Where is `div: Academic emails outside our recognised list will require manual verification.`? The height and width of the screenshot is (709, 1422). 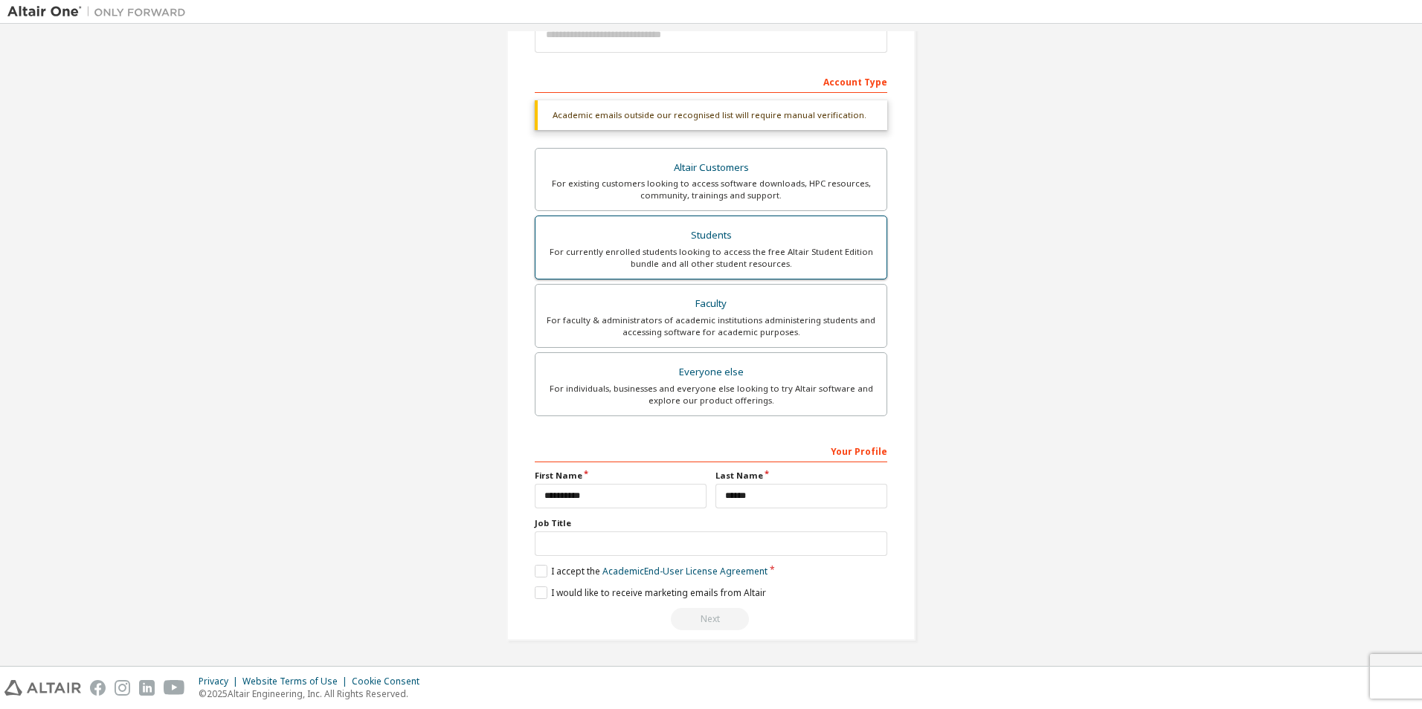
div: Academic emails outside our recognised list will require manual verification. is located at coordinates (711, 115).